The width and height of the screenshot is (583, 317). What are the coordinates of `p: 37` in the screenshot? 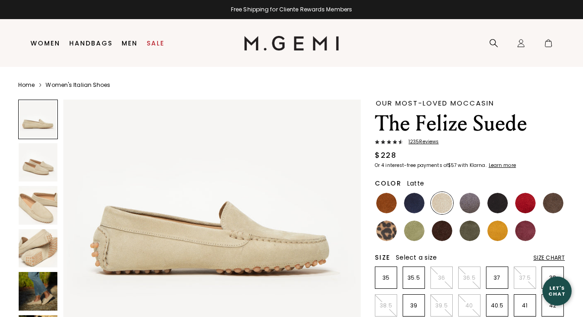 It's located at (497, 278).